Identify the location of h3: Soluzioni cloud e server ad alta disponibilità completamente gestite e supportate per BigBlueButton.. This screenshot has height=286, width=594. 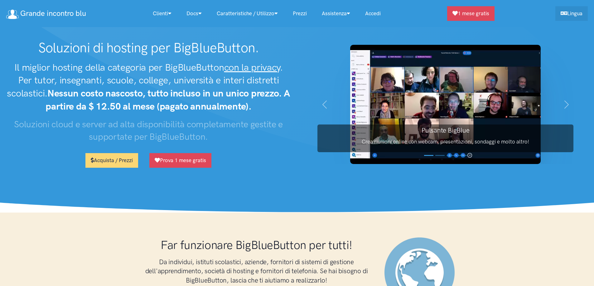
(148, 131).